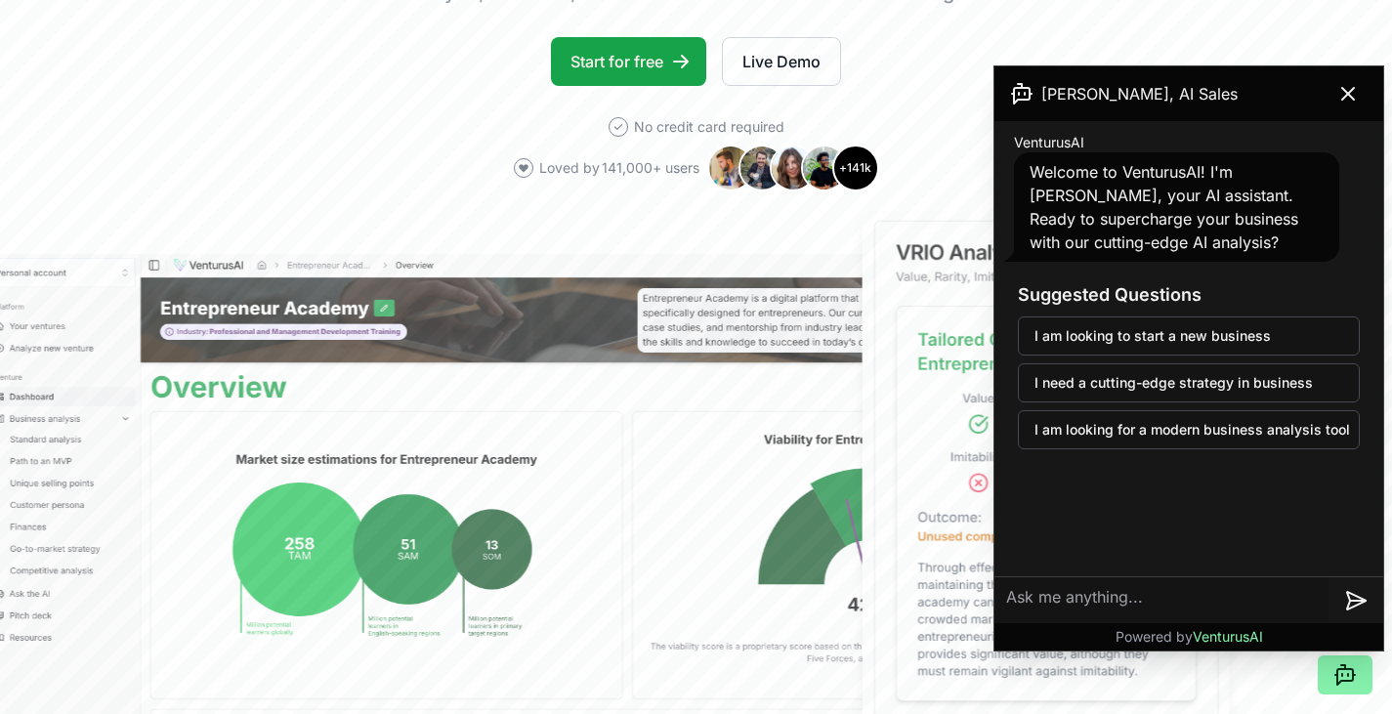  What do you see at coordinates (1189, 637) in the screenshot?
I see `p: Powered by` at bounding box center [1189, 637].